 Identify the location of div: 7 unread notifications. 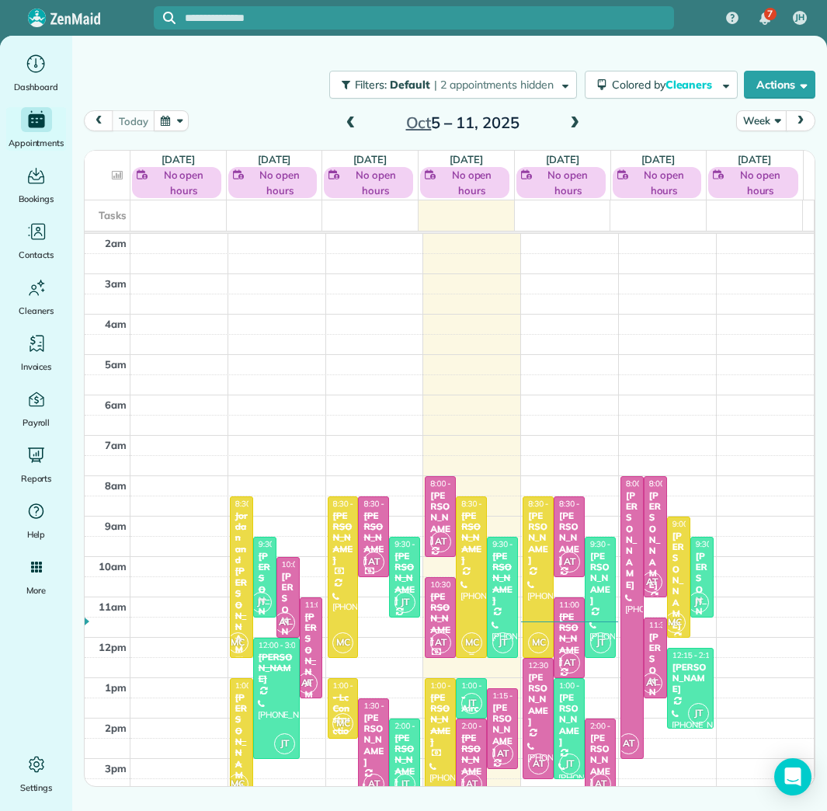
(765, 19).